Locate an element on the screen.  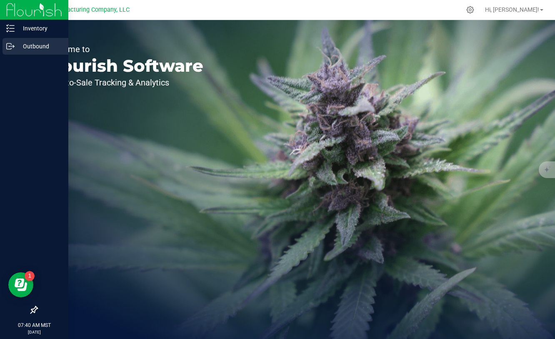
p: Seed-to-Sale Tracking & Analytics is located at coordinates (124, 83).